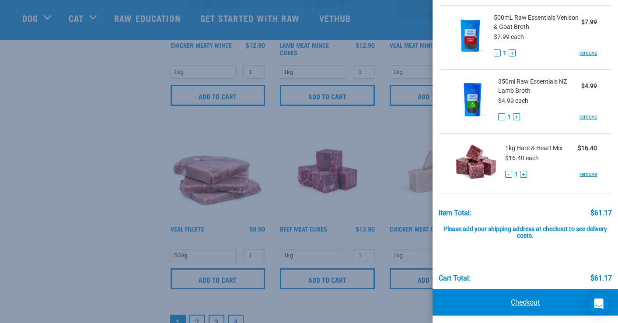 The height and width of the screenshot is (323, 618). I want to click on div: Open Intercom Messenger, so click(599, 304).